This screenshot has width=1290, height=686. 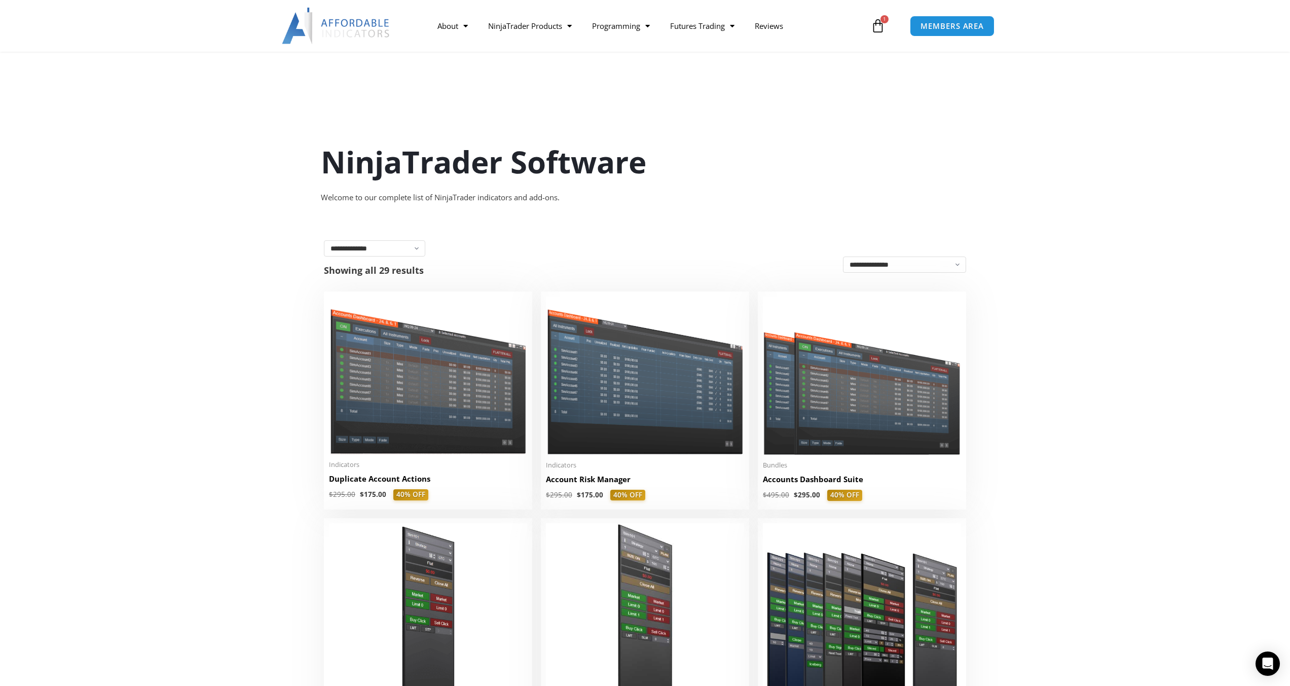 What do you see at coordinates (702, 26) in the screenshot?
I see `a: Futures Trading` at bounding box center [702, 26].